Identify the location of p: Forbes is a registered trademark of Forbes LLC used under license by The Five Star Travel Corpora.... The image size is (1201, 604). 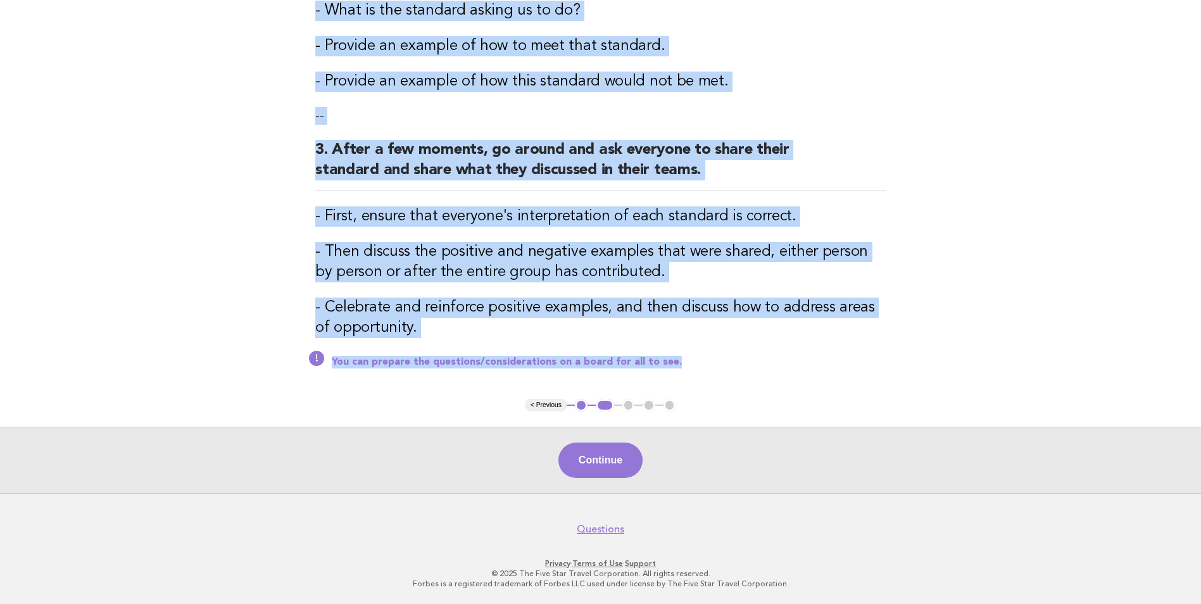
(601, 584).